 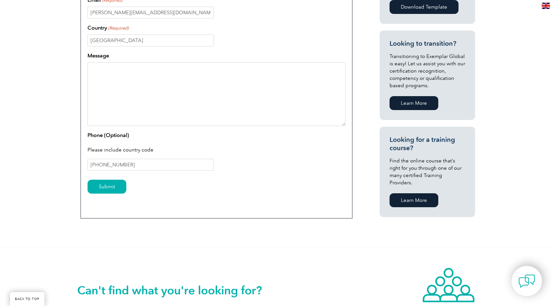 I want to click on p: Transitioning to Exemplar Global is easy! Let us assist you with our certification recognition, c..., so click(x=427, y=71).